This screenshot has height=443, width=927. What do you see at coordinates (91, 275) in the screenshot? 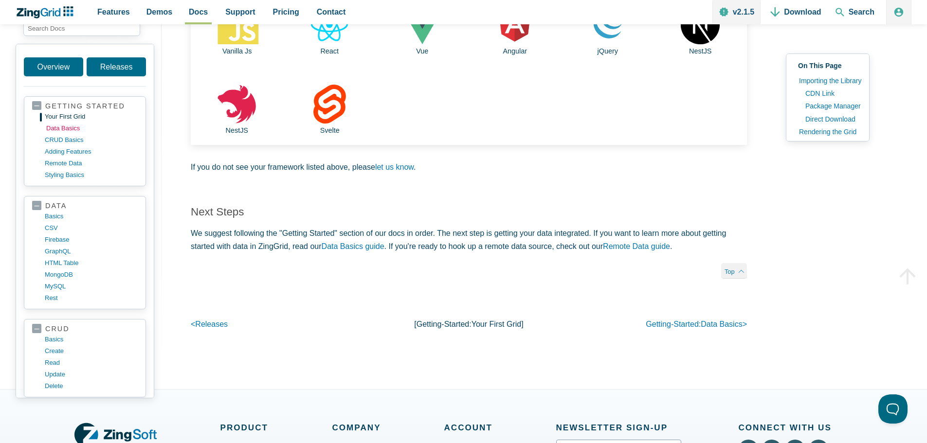
I see `a: MongoDB` at bounding box center [91, 275].